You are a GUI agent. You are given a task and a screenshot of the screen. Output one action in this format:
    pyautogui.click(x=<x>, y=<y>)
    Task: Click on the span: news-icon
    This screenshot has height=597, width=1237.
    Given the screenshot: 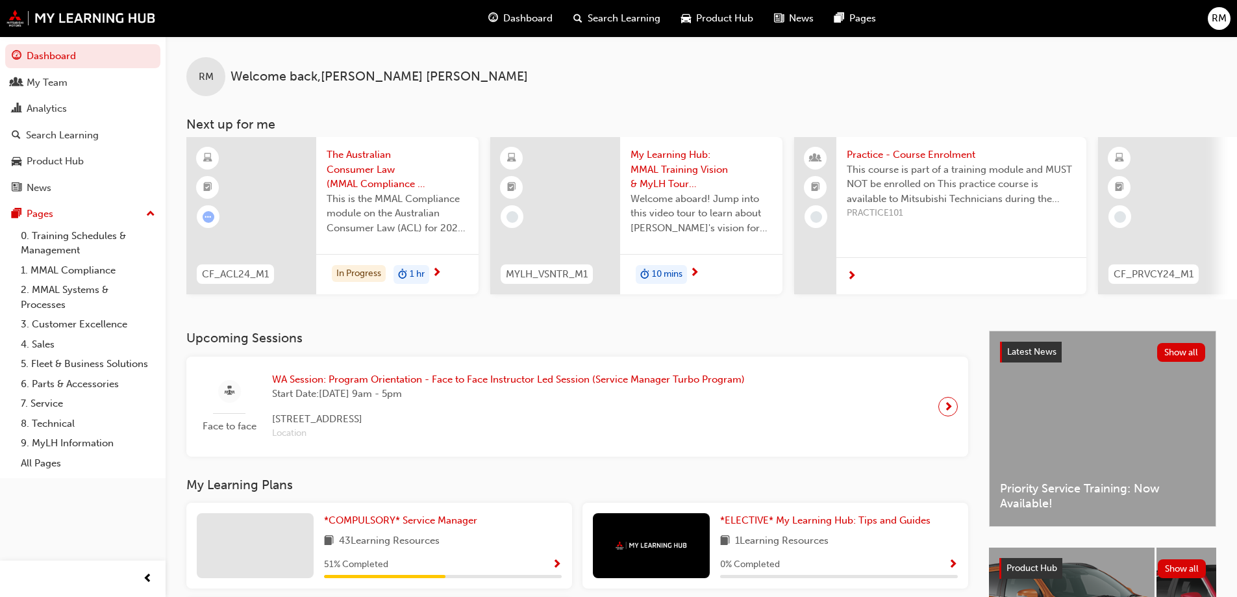 What is the action you would take?
    pyautogui.click(x=16, y=188)
    